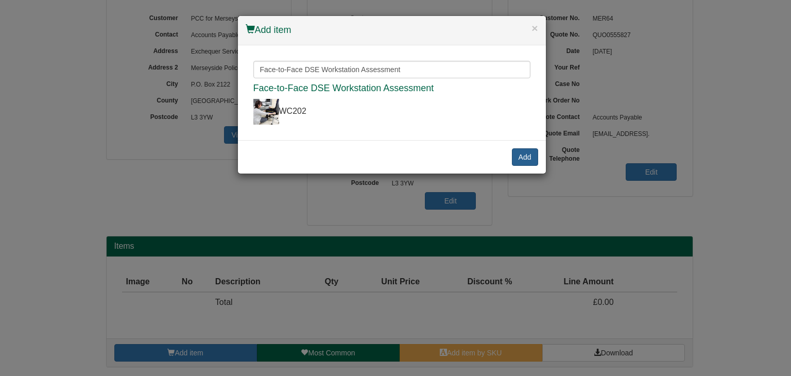  Describe the element at coordinates (392, 89) in the screenshot. I see `h4: Face-to-Face DSE Workstation Assessment` at that location.